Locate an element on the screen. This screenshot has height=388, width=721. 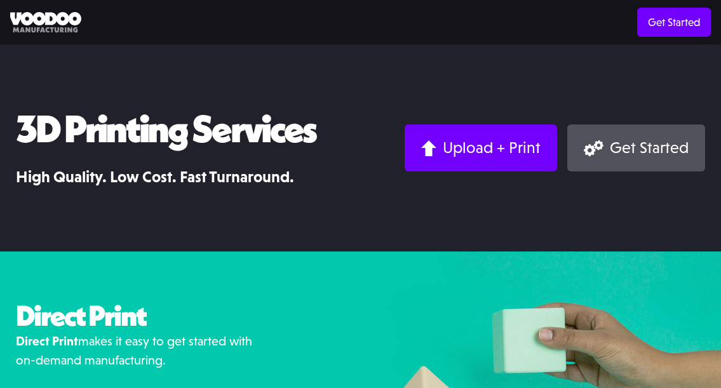
p: makes it easy to get started with on-demand manufacturing. is located at coordinates (143, 350).